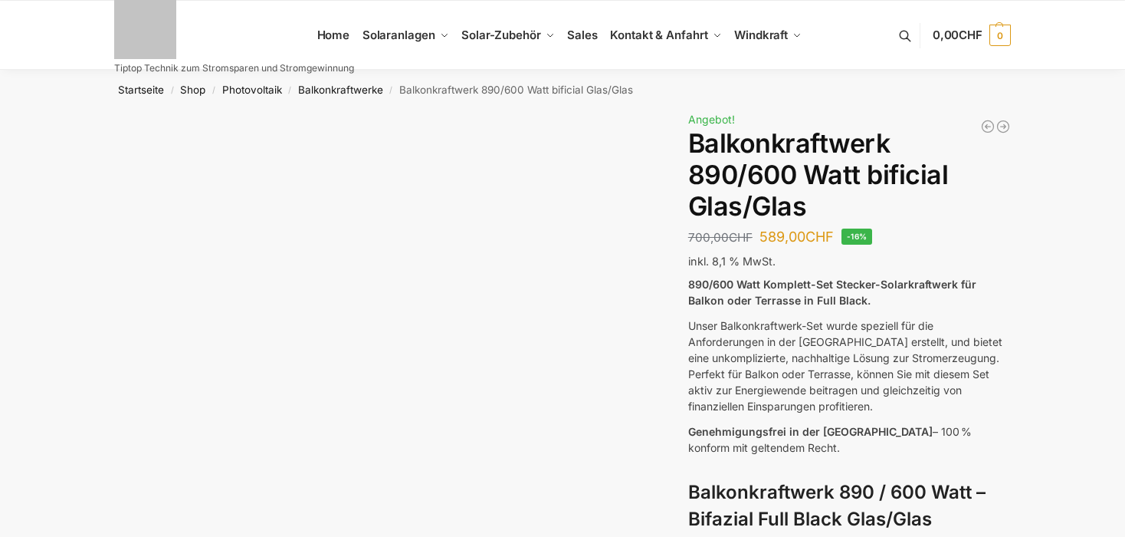 This screenshot has height=537, width=1125. Describe the element at coordinates (711, 119) in the screenshot. I see `span: Angebot!` at that location.